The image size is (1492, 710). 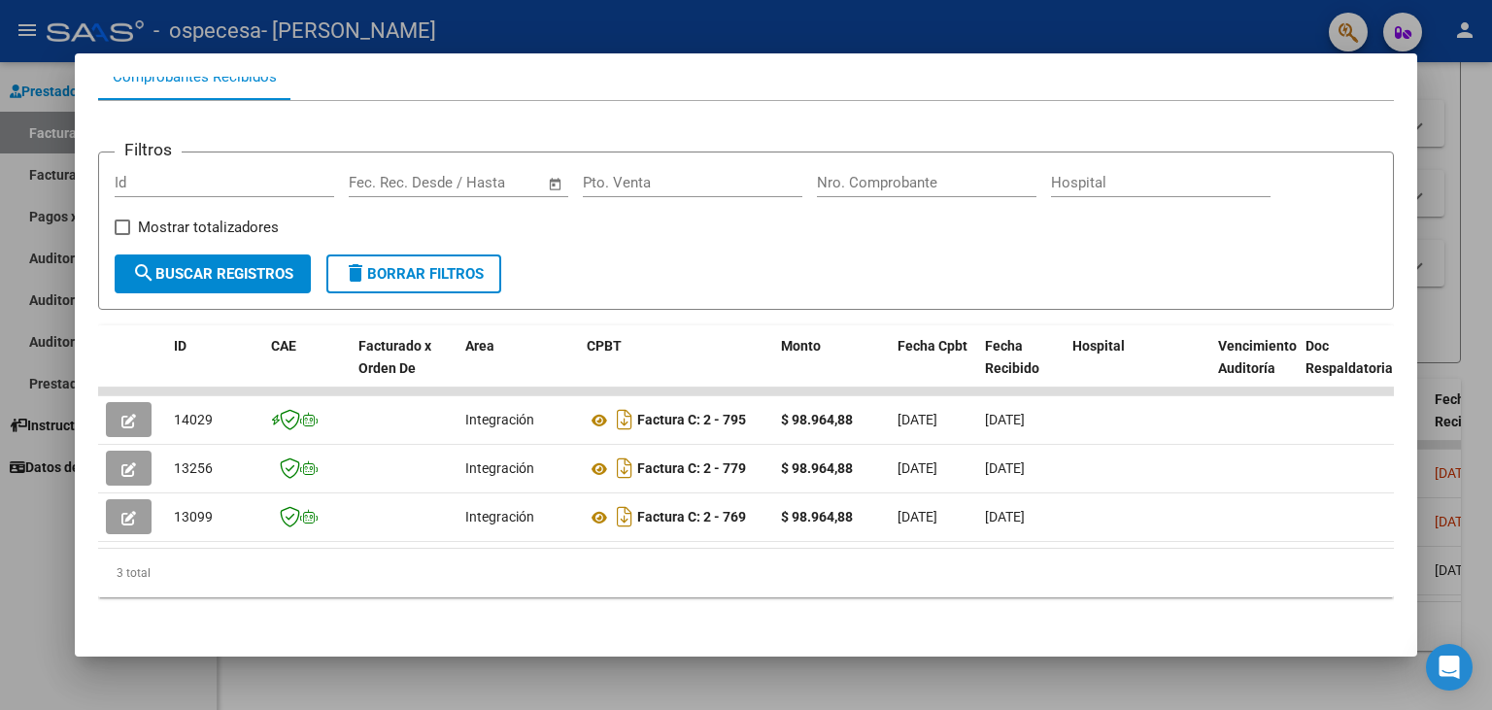 I want to click on datatable-header-cell: Facturado x Orden De, so click(x=404, y=368).